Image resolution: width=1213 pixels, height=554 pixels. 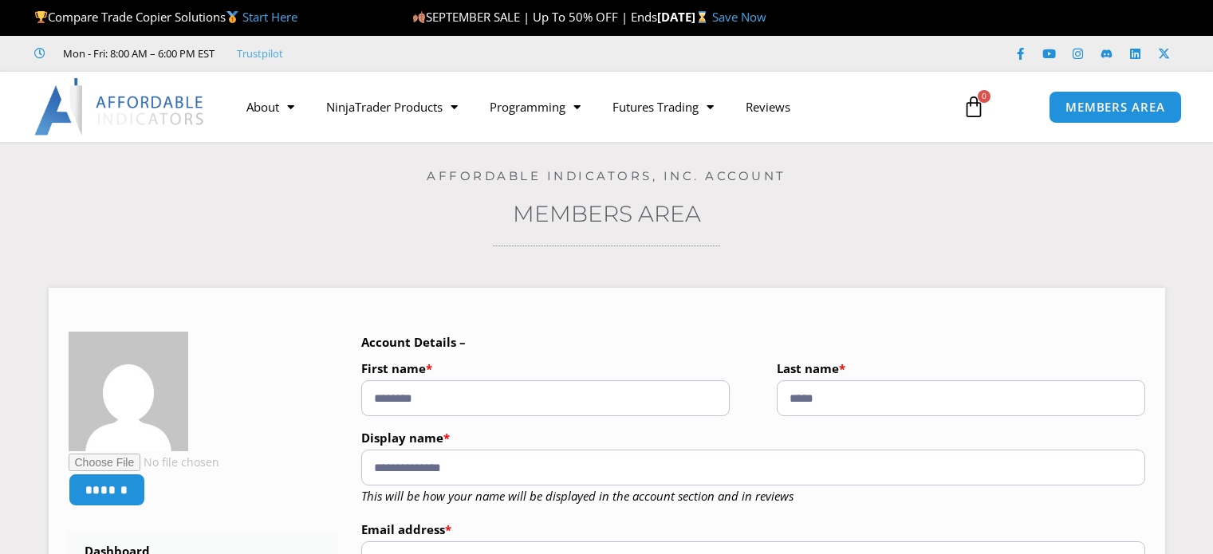 I want to click on span: 0, so click(x=984, y=96).